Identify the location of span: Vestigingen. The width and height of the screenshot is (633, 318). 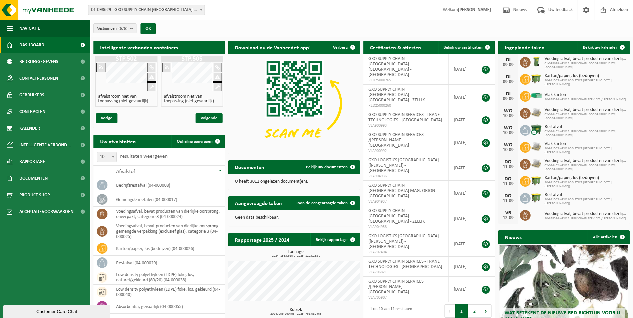
(112, 29).